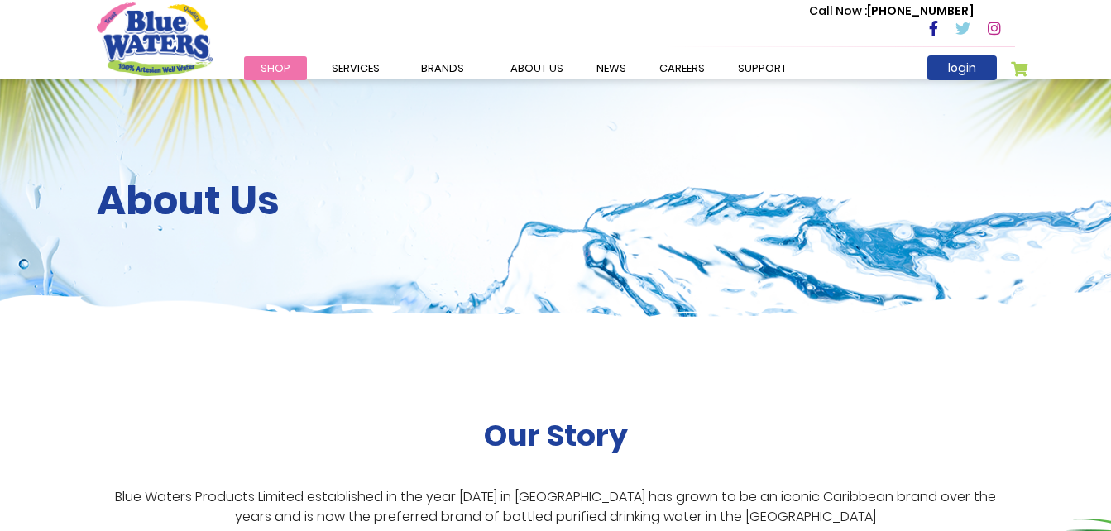 The height and width of the screenshot is (531, 1111). What do you see at coordinates (556, 435) in the screenshot?
I see `h2: Our Story` at bounding box center [556, 435].